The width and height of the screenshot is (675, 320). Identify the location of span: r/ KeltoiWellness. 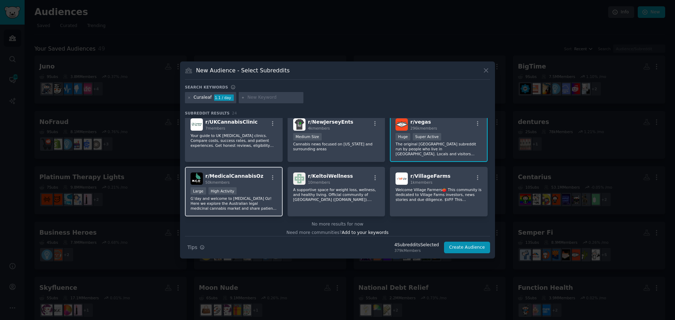
(330, 176).